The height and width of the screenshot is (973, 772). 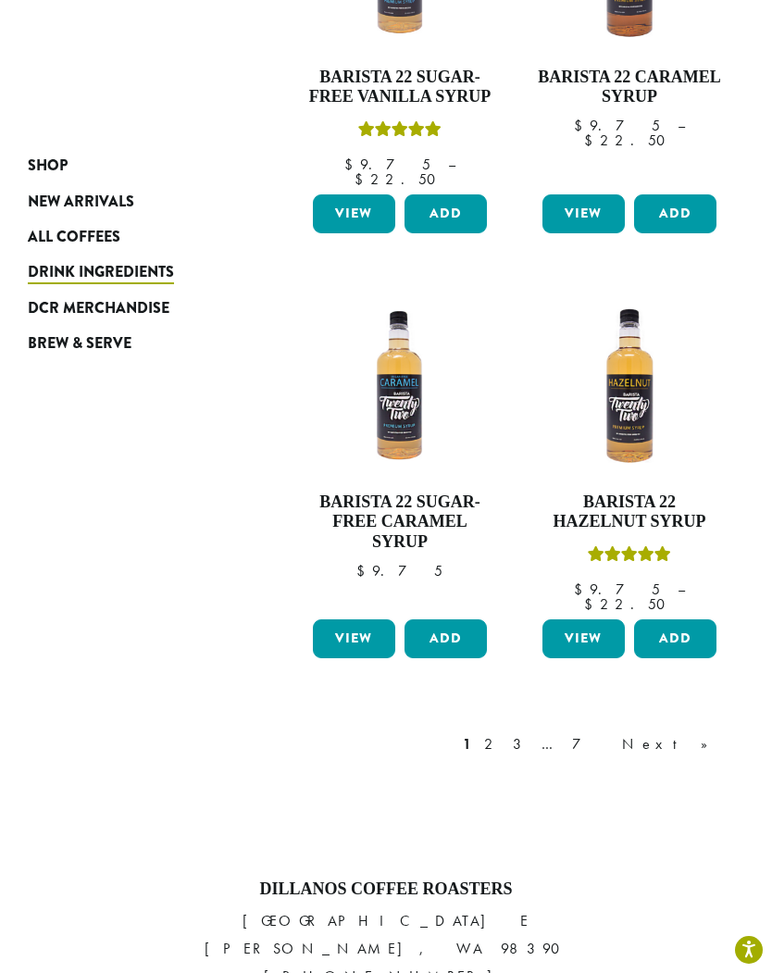 What do you see at coordinates (466, 744) in the screenshot?
I see `a: 1` at bounding box center [466, 744].